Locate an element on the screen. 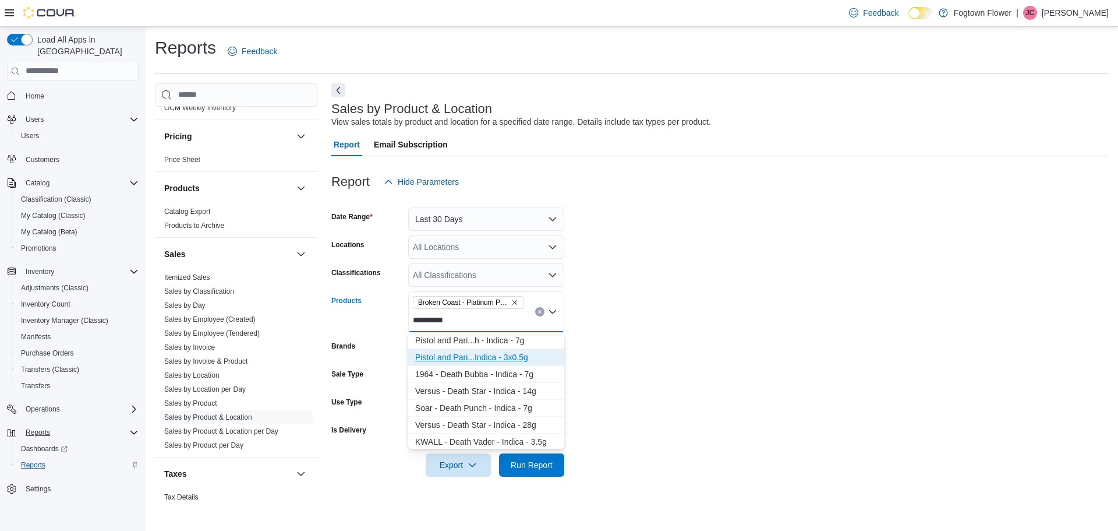 The height and width of the screenshot is (531, 1118). button: Next is located at coordinates (338, 90).